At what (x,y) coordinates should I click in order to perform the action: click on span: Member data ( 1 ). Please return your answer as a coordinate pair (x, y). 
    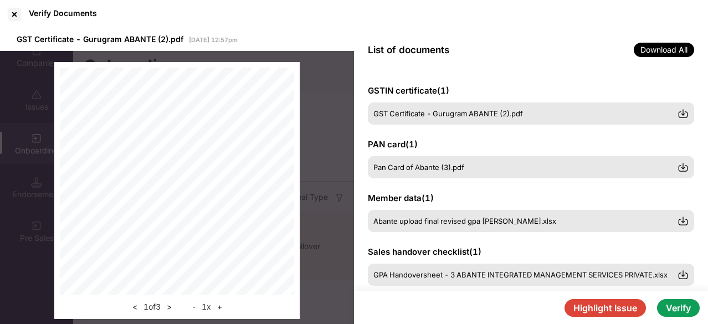
    Looking at the image, I should click on (401, 198).